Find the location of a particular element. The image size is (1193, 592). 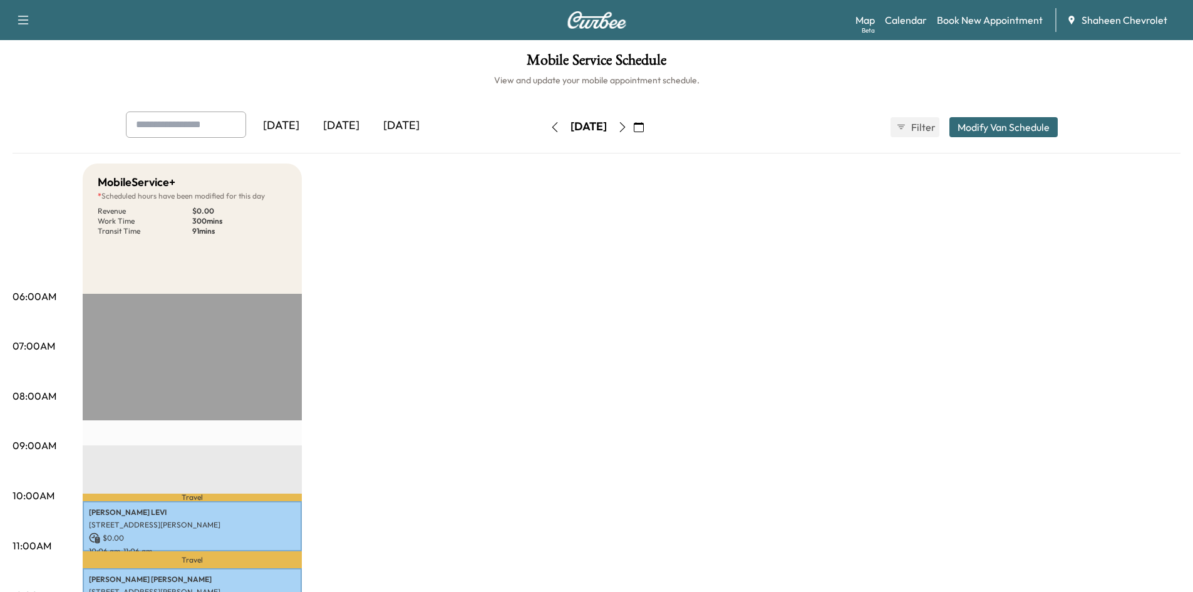

a: Calendar is located at coordinates (906, 20).